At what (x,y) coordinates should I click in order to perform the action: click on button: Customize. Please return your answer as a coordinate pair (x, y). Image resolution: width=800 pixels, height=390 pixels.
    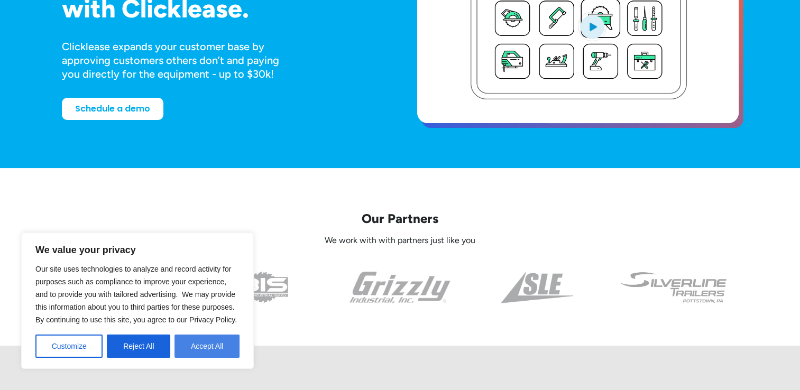
    Looking at the image, I should click on (69, 347).